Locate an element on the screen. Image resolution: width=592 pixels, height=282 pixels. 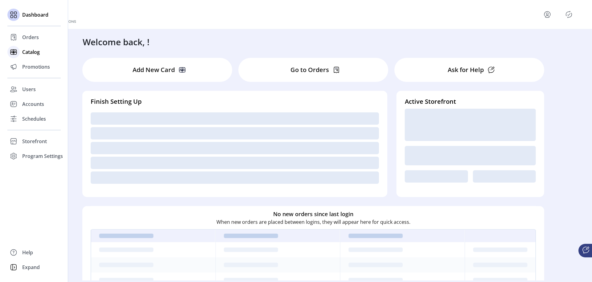
p: Ask for Help is located at coordinates (465, 70).